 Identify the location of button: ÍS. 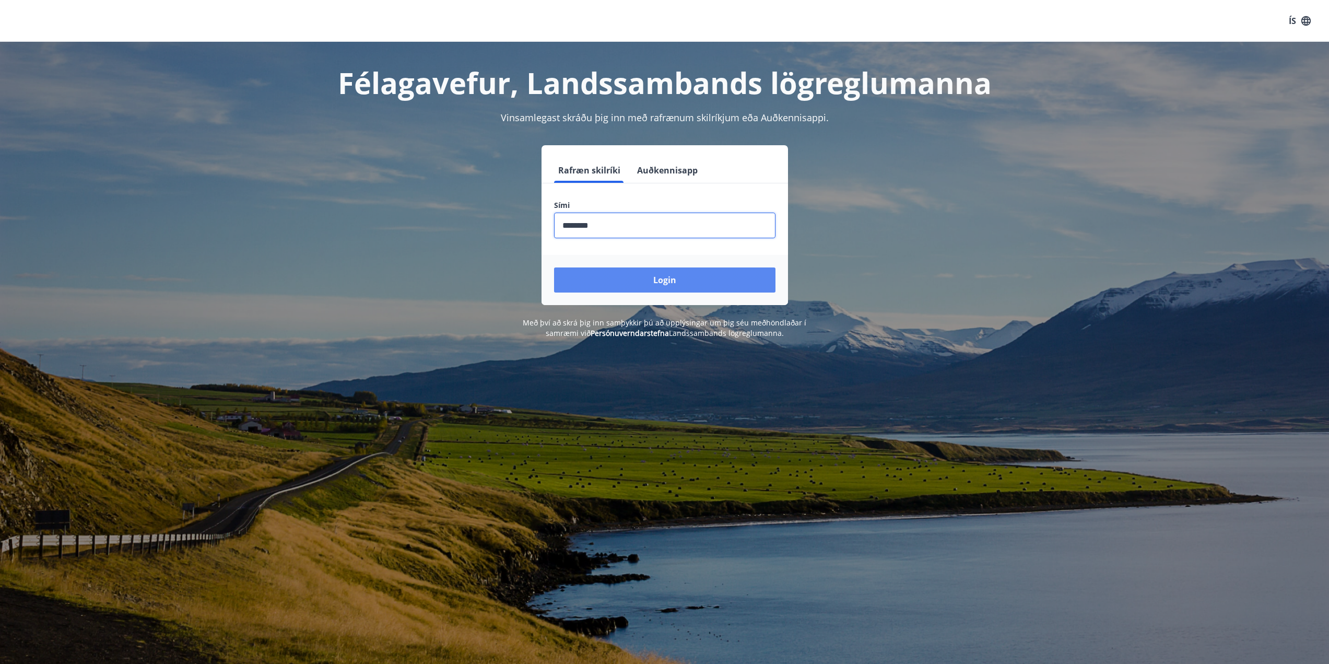
(1300, 21).